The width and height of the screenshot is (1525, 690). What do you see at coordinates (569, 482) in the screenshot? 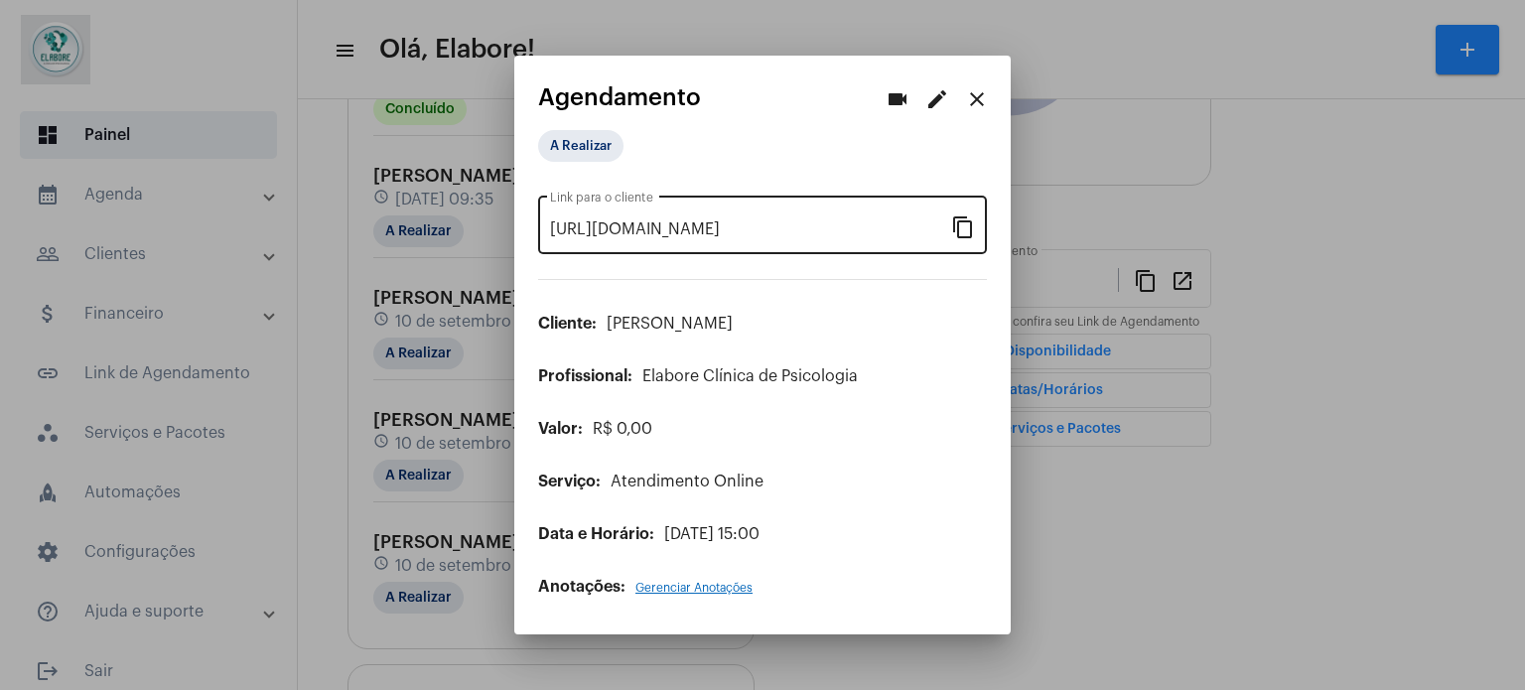
I see `span: Serviço:` at bounding box center [569, 482].